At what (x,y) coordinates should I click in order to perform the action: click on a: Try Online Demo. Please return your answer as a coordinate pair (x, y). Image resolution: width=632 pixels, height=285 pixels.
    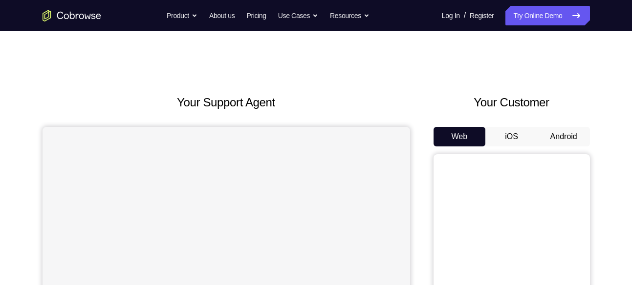
    Looking at the image, I should click on (547, 16).